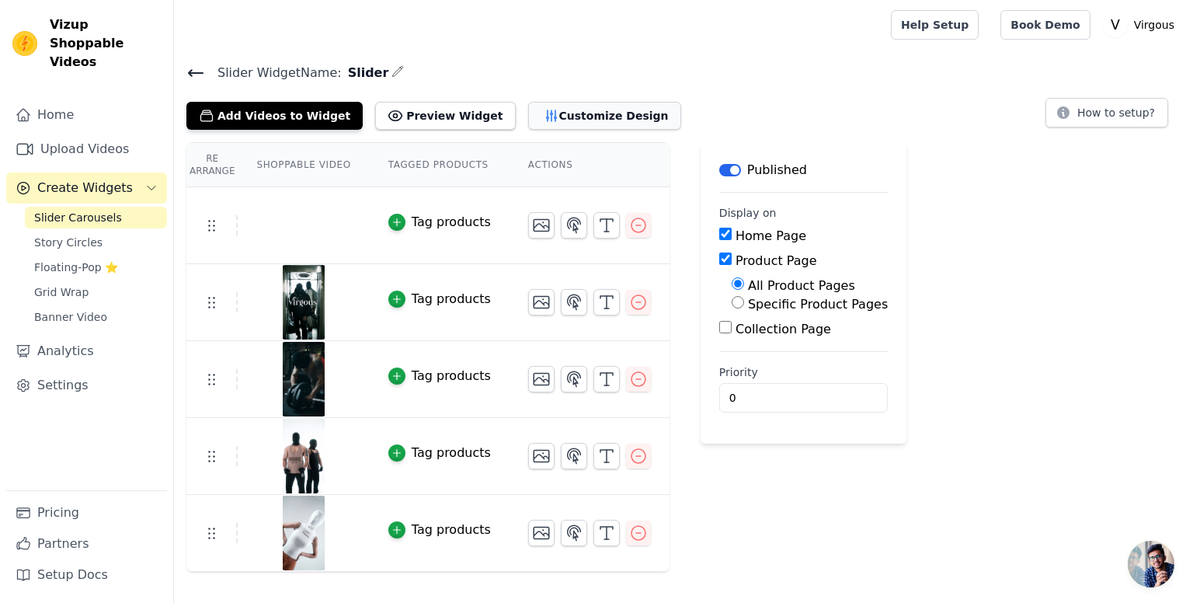 The image size is (1193, 603). I want to click on span: Grid Wrap, so click(61, 292).